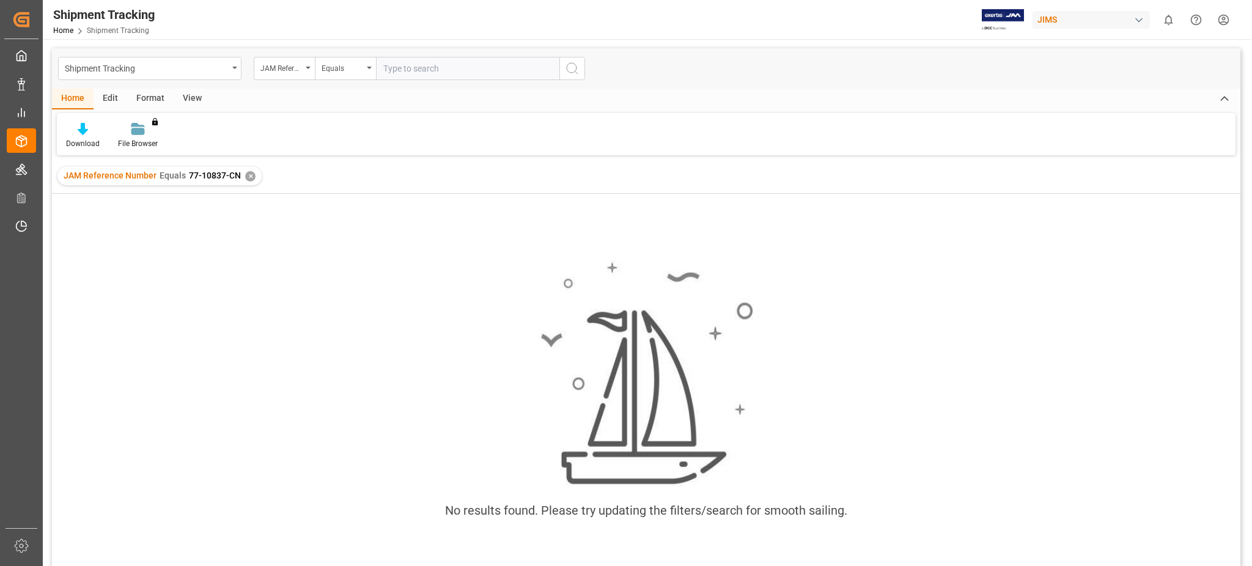 Image resolution: width=1252 pixels, height=566 pixels. I want to click on div: JAM Reference Number, so click(281, 67).